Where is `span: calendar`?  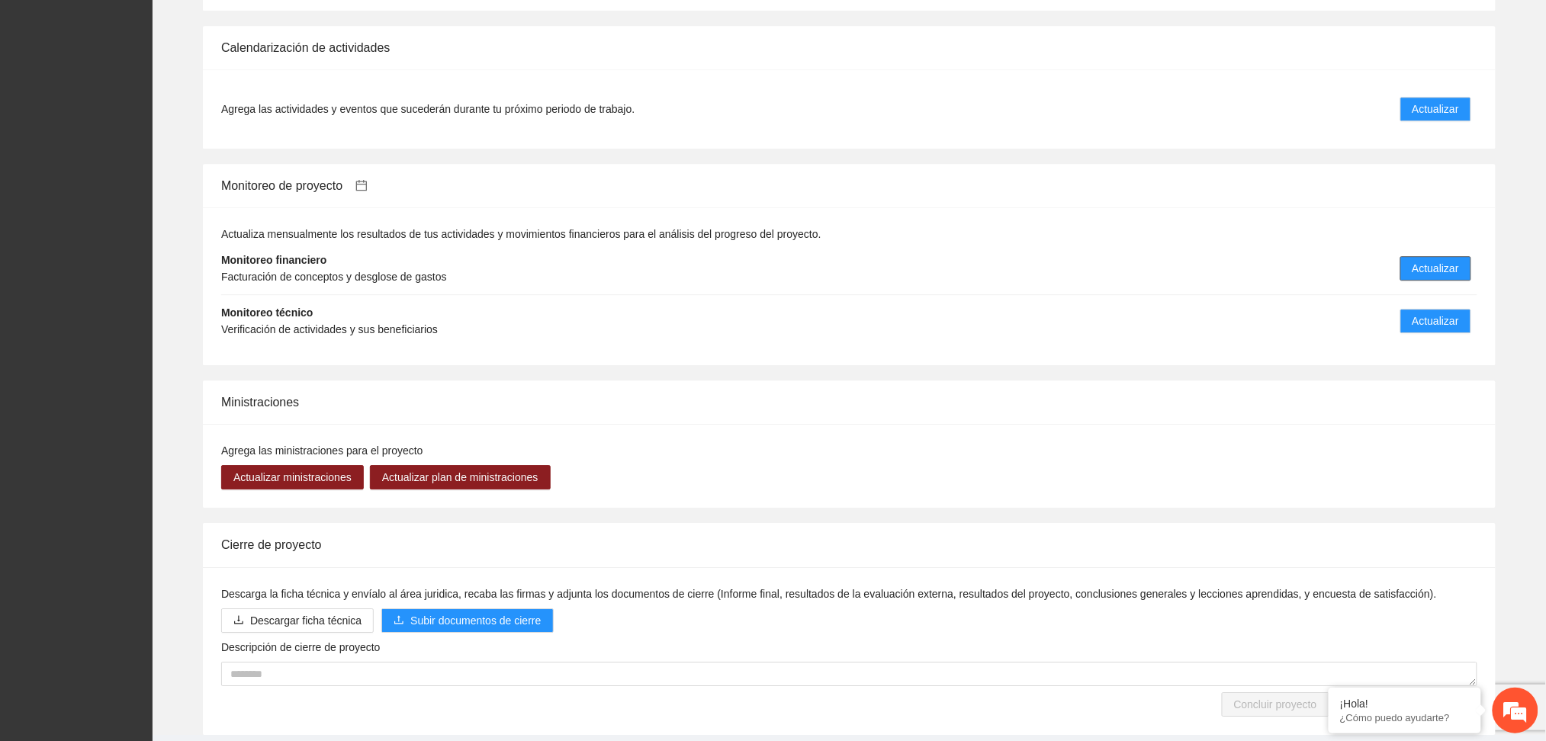
span: calendar is located at coordinates (361, 185).